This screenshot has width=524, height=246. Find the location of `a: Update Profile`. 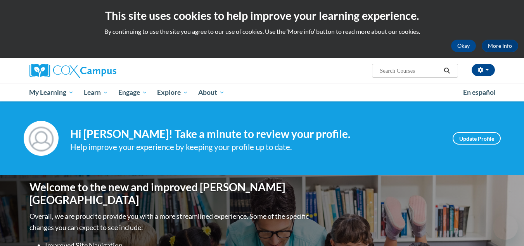

a: Update Profile is located at coordinates (477, 138).